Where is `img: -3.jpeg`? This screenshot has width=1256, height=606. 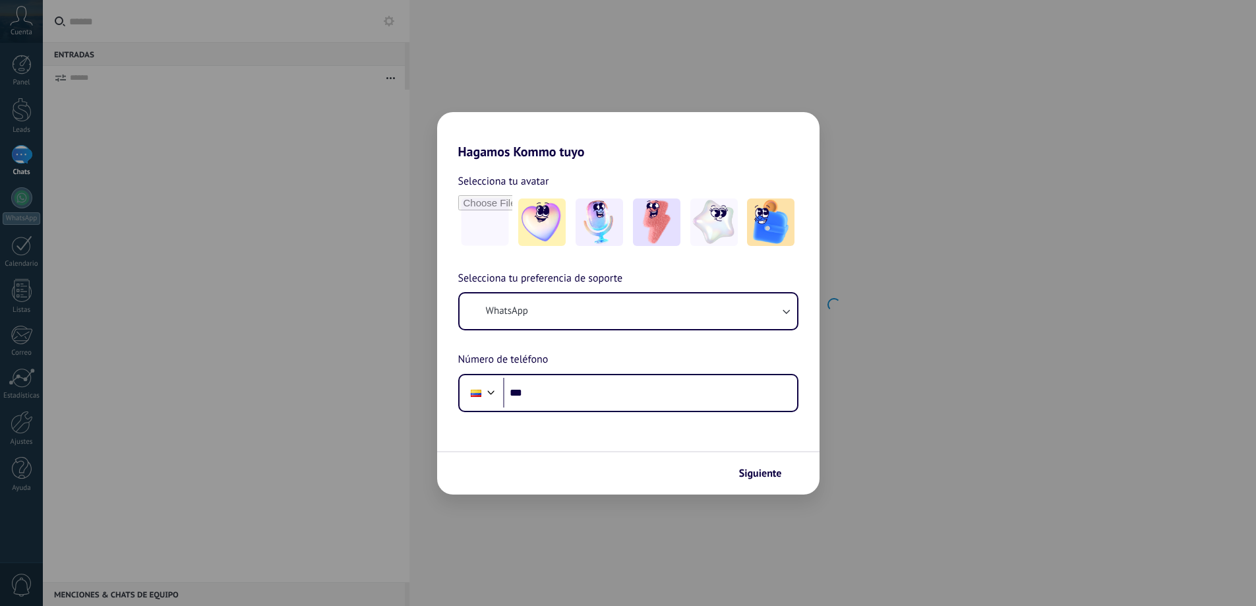 img: -3.jpeg is located at coordinates (657, 222).